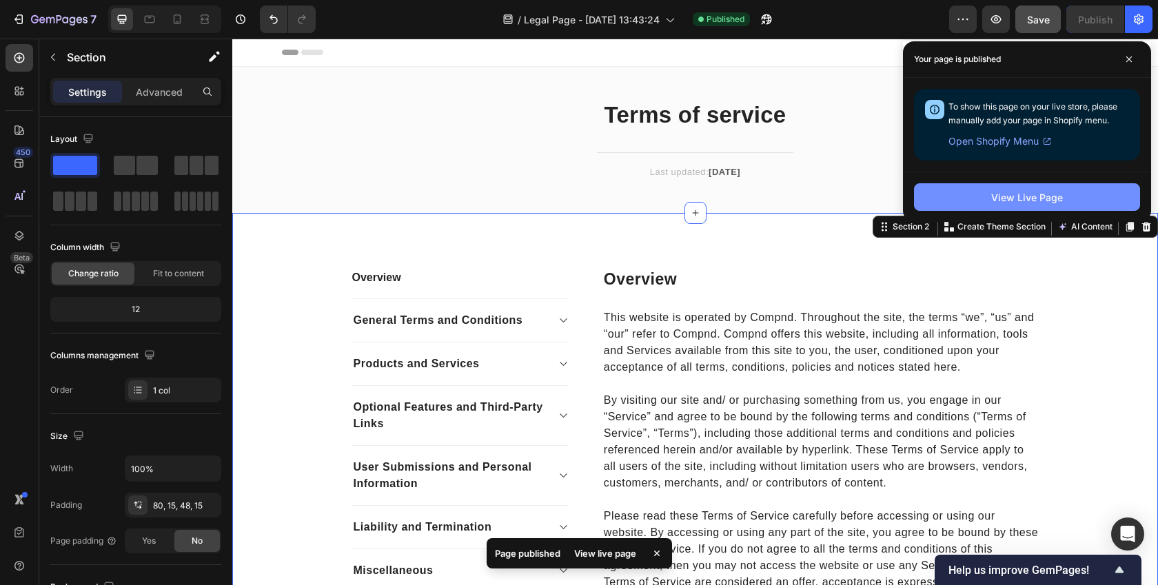 This screenshot has width=1158, height=585. I want to click on span: No, so click(197, 541).